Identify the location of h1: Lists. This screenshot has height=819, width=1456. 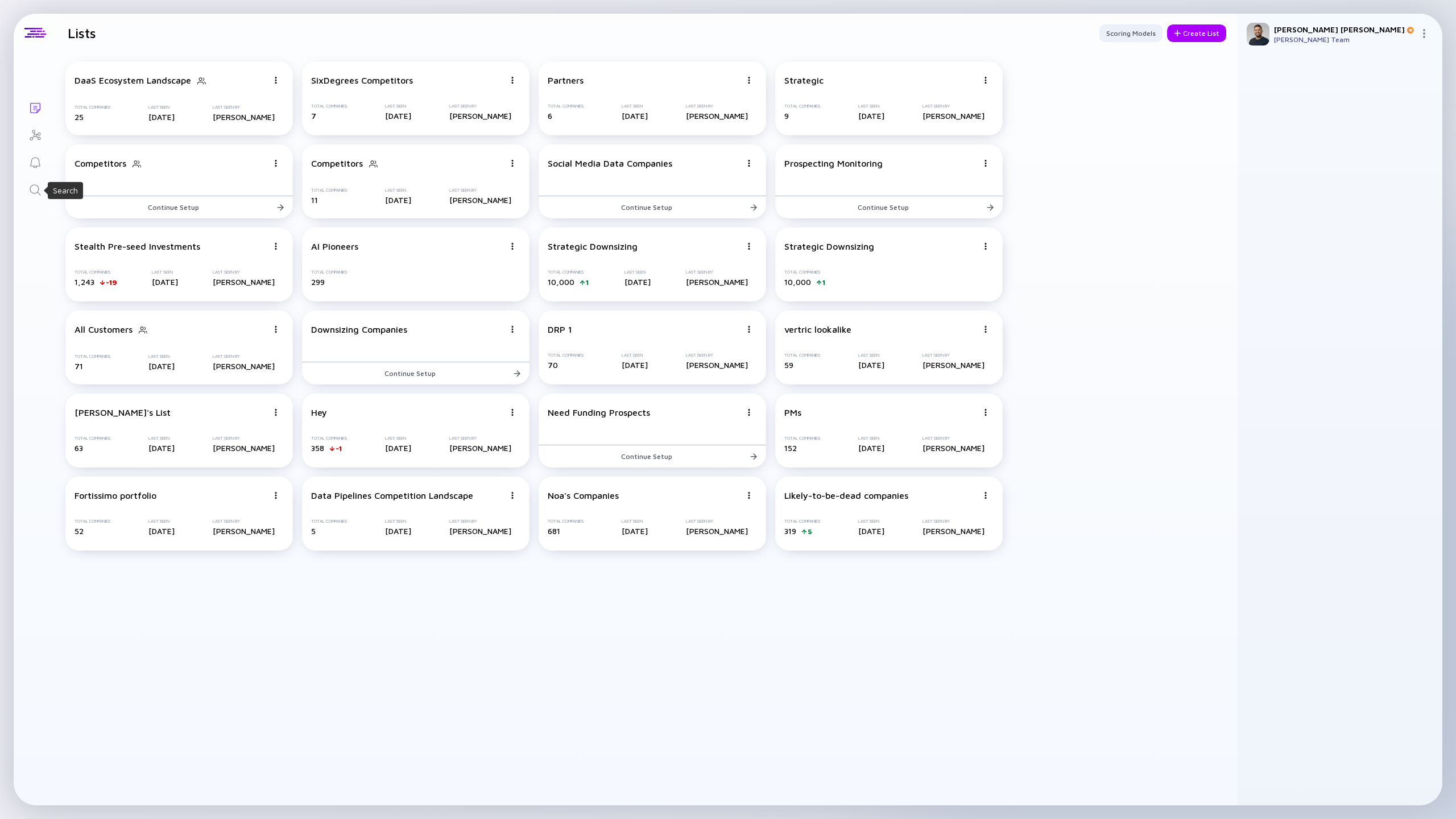
(82, 33).